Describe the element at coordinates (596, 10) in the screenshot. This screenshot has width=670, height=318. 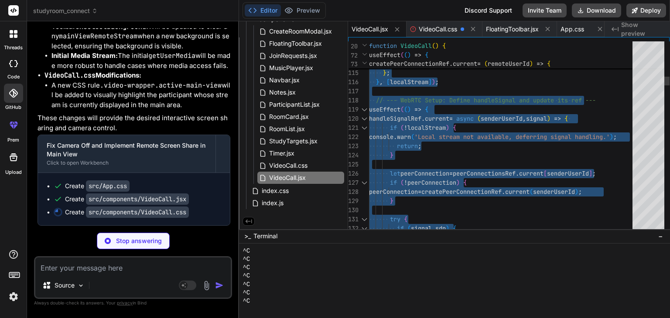
I see `button: Download` at that location.